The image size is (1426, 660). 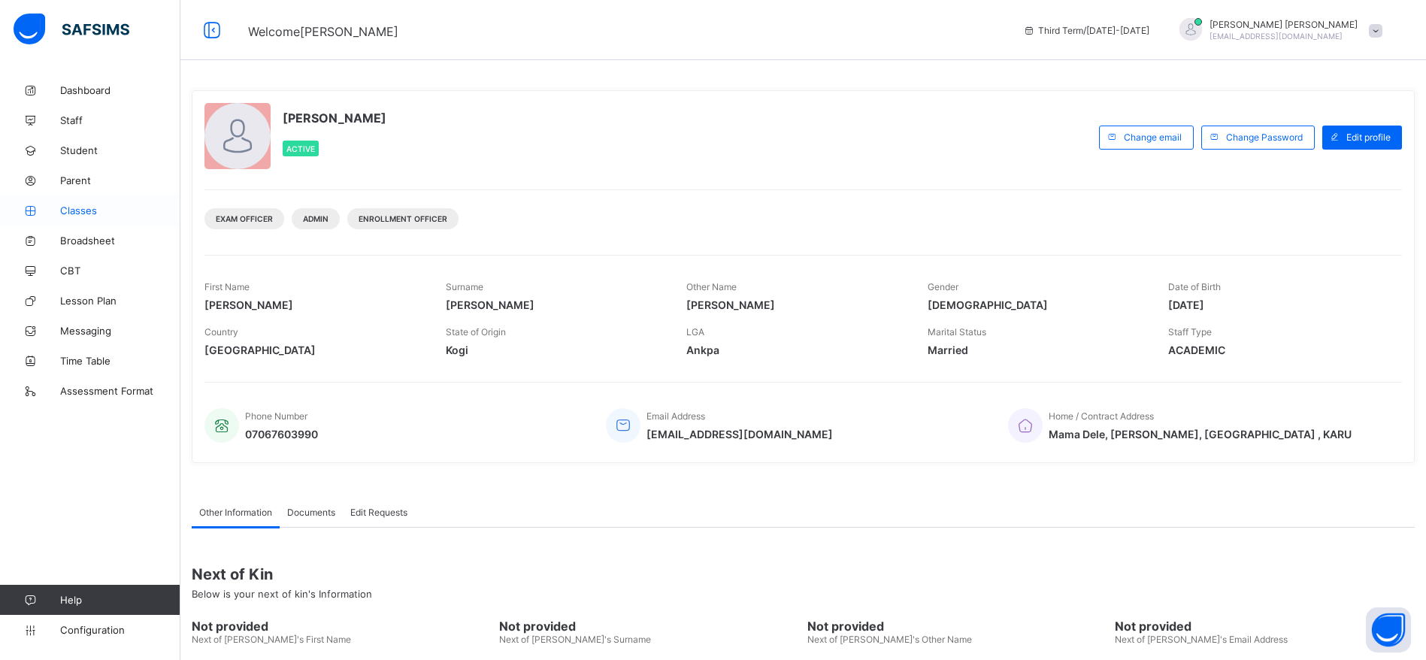 I want to click on span: Help, so click(x=120, y=600).